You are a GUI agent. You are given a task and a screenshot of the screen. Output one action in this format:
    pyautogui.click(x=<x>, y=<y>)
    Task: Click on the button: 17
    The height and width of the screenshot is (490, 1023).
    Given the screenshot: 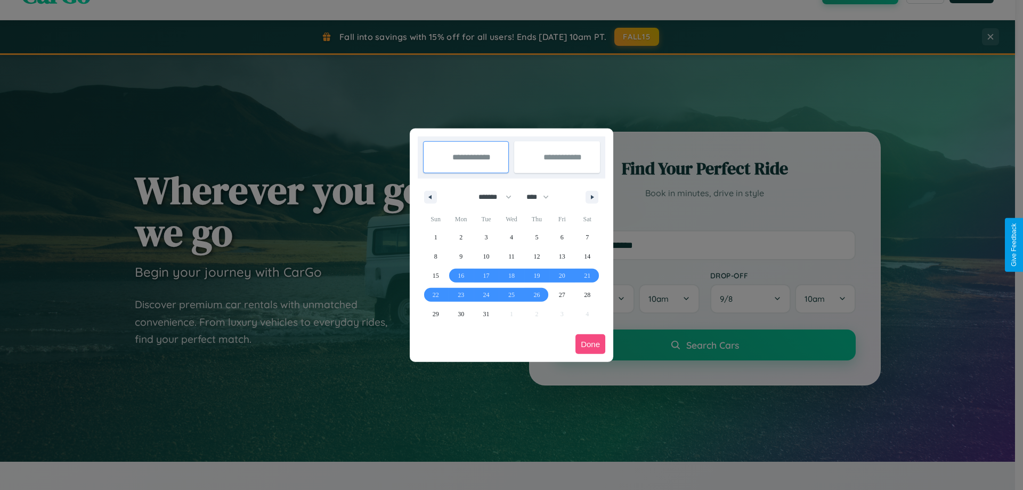 What is the action you would take?
    pyautogui.click(x=486, y=276)
    